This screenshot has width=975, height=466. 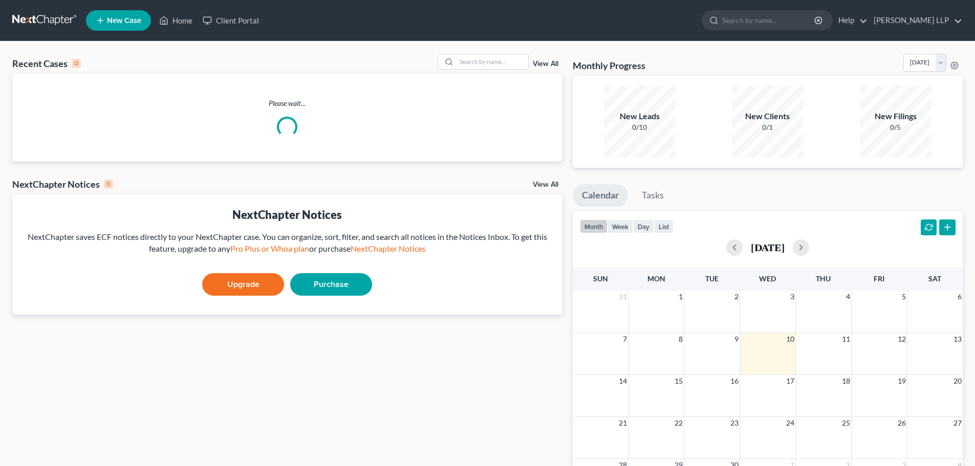 I want to click on div: NextChapter saves ECF notices directly to your NextChapter case. You can organize, sort, filter, ..., so click(x=287, y=243).